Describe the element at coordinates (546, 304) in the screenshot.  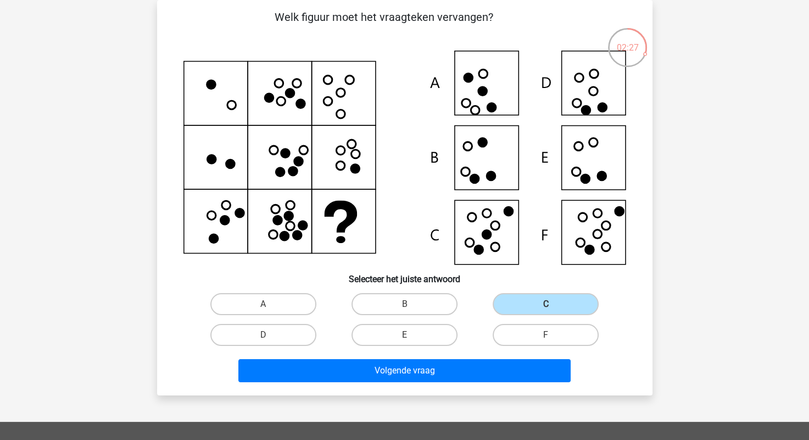
I see `label: C` at that location.